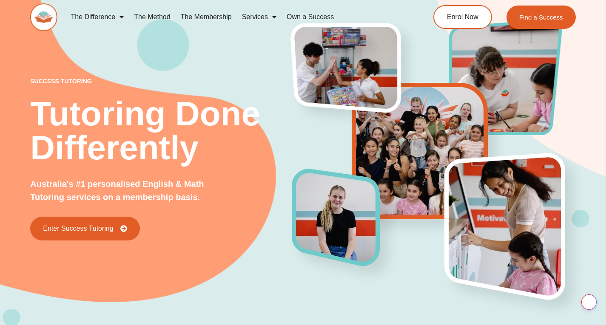 This screenshot has width=606, height=325. What do you see at coordinates (206, 17) in the screenshot?
I see `a: The Membership` at bounding box center [206, 17].